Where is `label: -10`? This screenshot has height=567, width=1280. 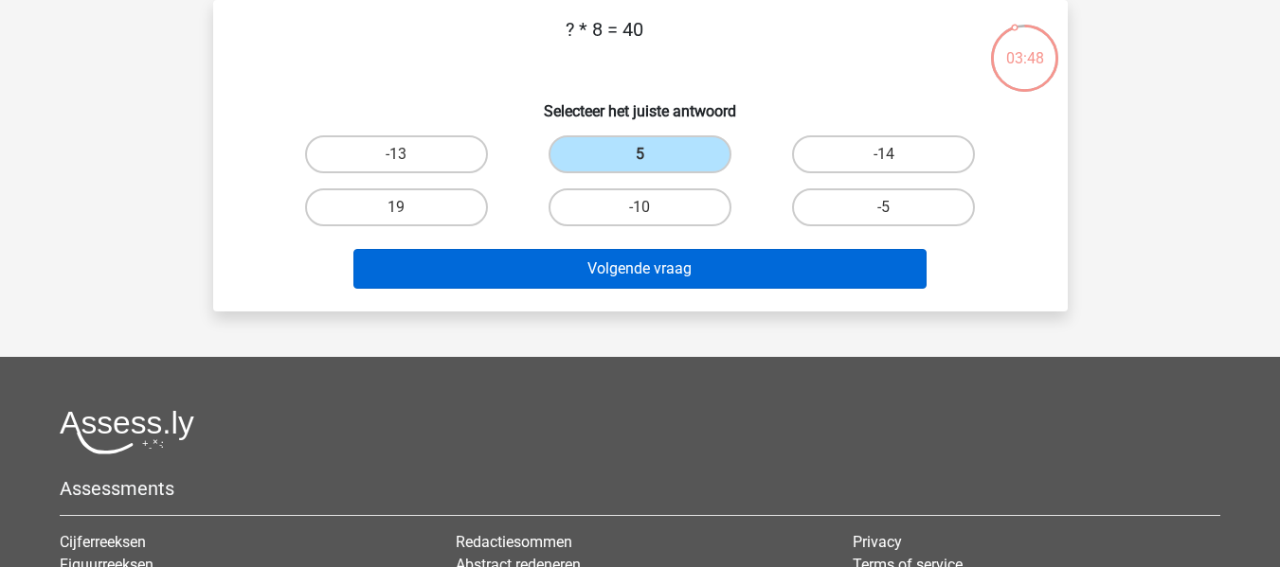
label: -10 is located at coordinates (639, 207).